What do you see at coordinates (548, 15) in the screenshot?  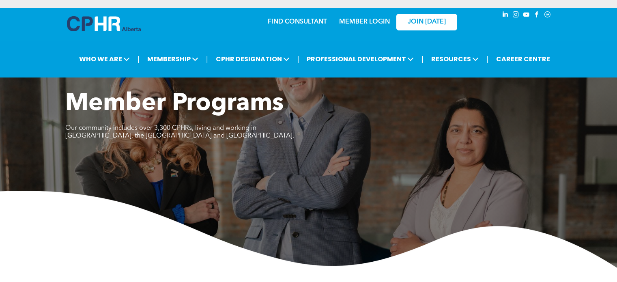 I see `a: Social network` at bounding box center [548, 15].